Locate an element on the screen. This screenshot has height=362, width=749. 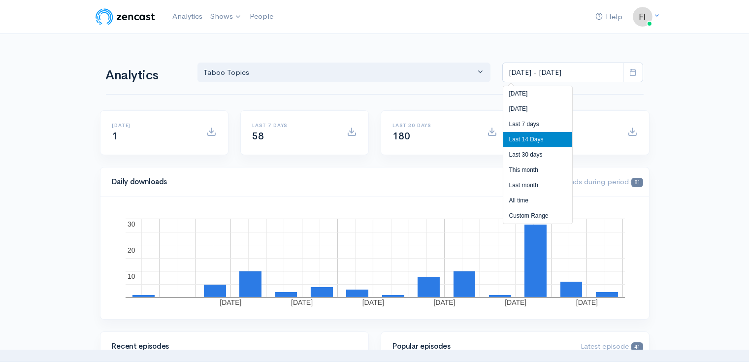
span: 41 is located at coordinates (637, 347).